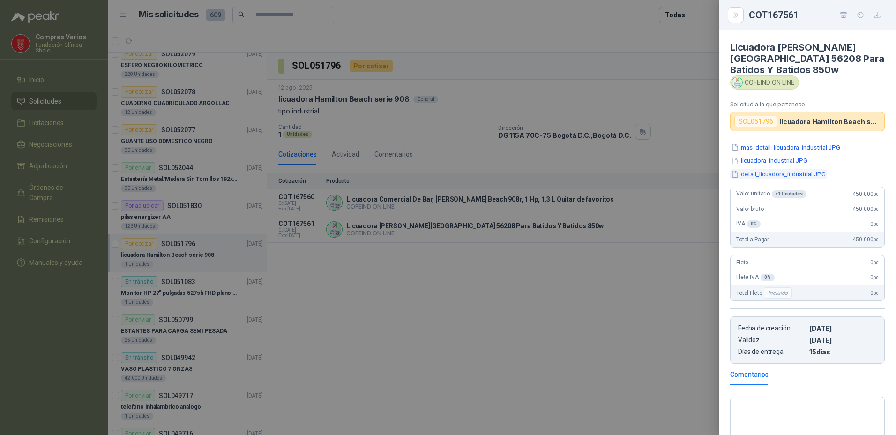 The image size is (896, 435). I want to click on div: x 1 Unidades, so click(789, 194).